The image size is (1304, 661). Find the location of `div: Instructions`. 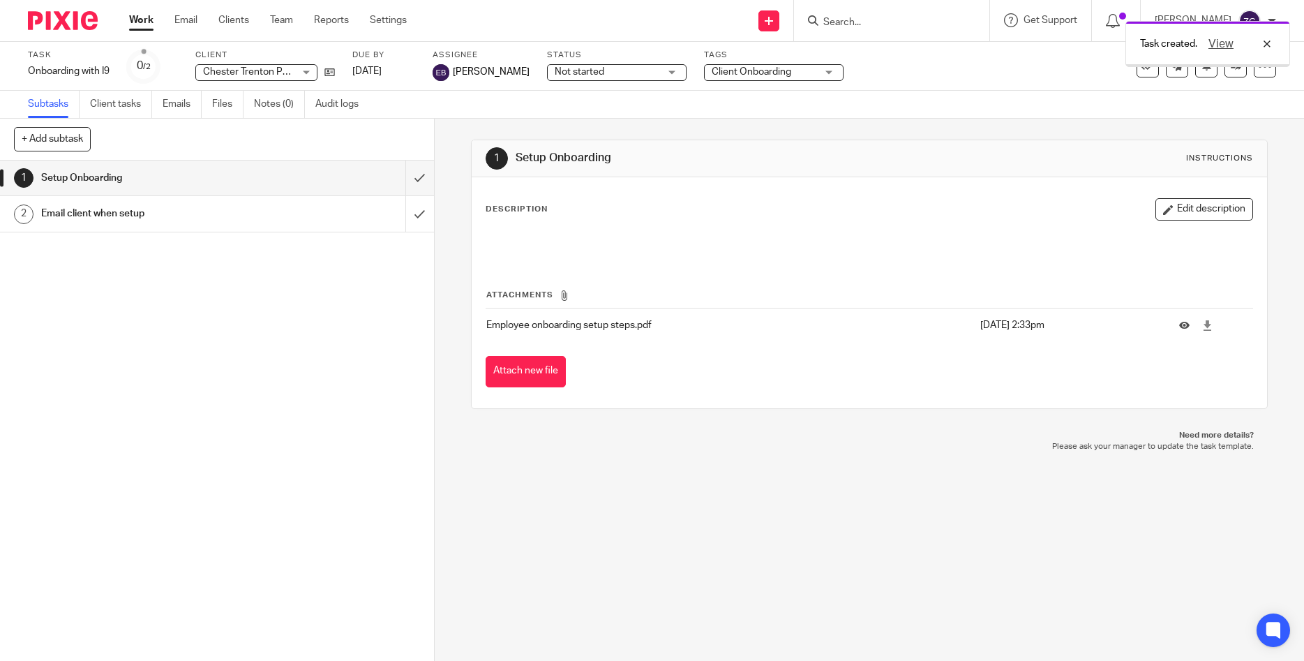

div: Instructions is located at coordinates (1220, 158).